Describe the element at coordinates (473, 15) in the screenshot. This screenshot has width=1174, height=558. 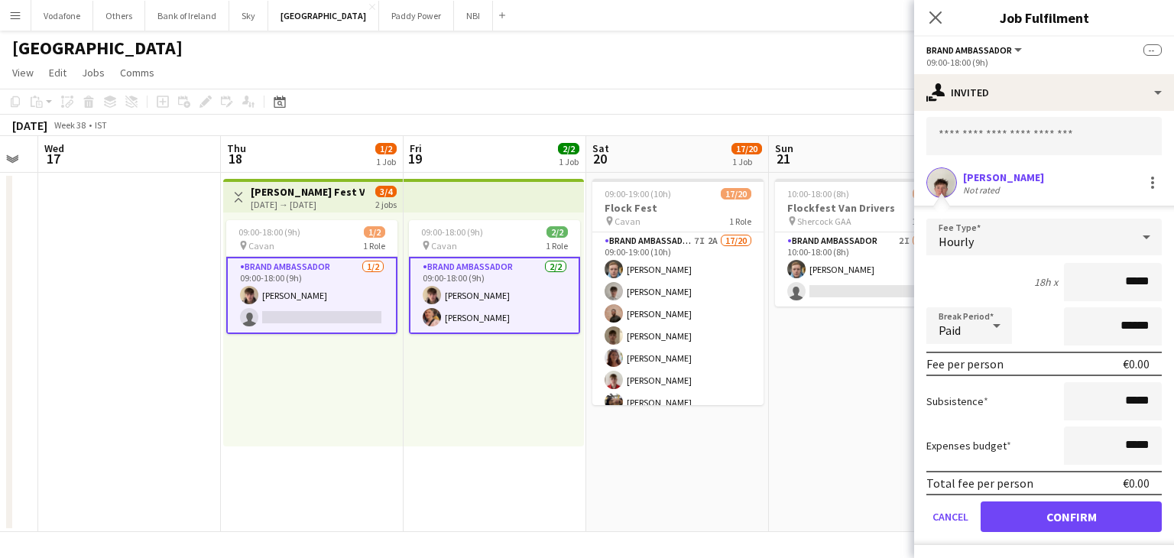
I see `button: NBI` at that location.